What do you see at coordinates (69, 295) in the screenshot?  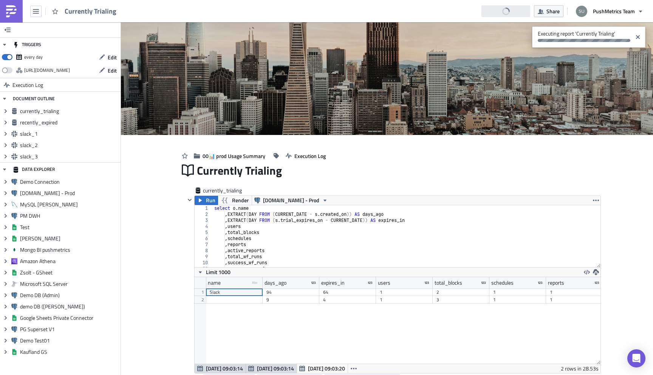 I see `span: Demo DB (Admin)` at bounding box center [69, 295].